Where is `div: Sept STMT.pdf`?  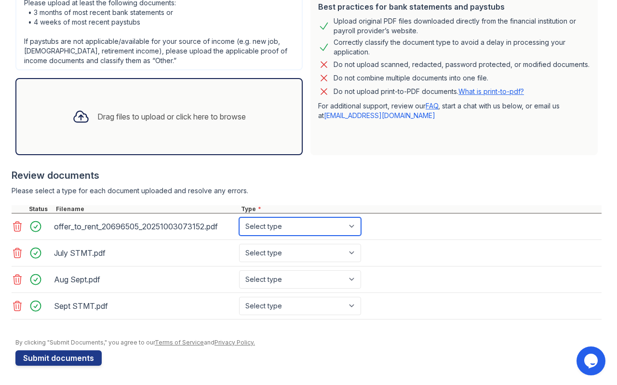
div: Sept STMT.pdf is located at coordinates (145, 306).